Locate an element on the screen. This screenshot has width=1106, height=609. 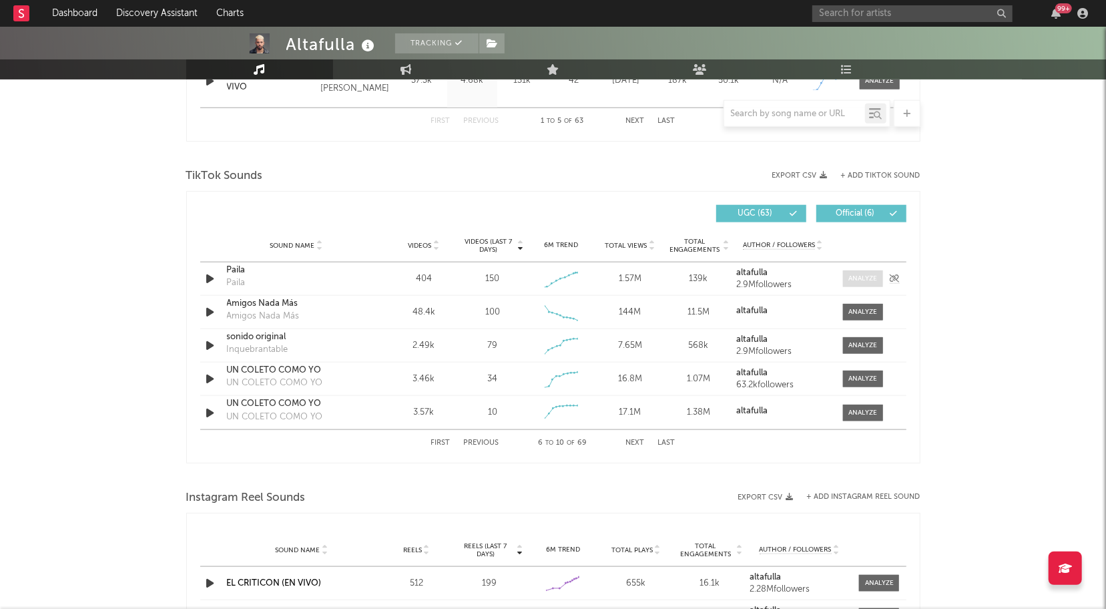
div: EL CRITICON - EN VIVO is located at coordinates (270, 81).